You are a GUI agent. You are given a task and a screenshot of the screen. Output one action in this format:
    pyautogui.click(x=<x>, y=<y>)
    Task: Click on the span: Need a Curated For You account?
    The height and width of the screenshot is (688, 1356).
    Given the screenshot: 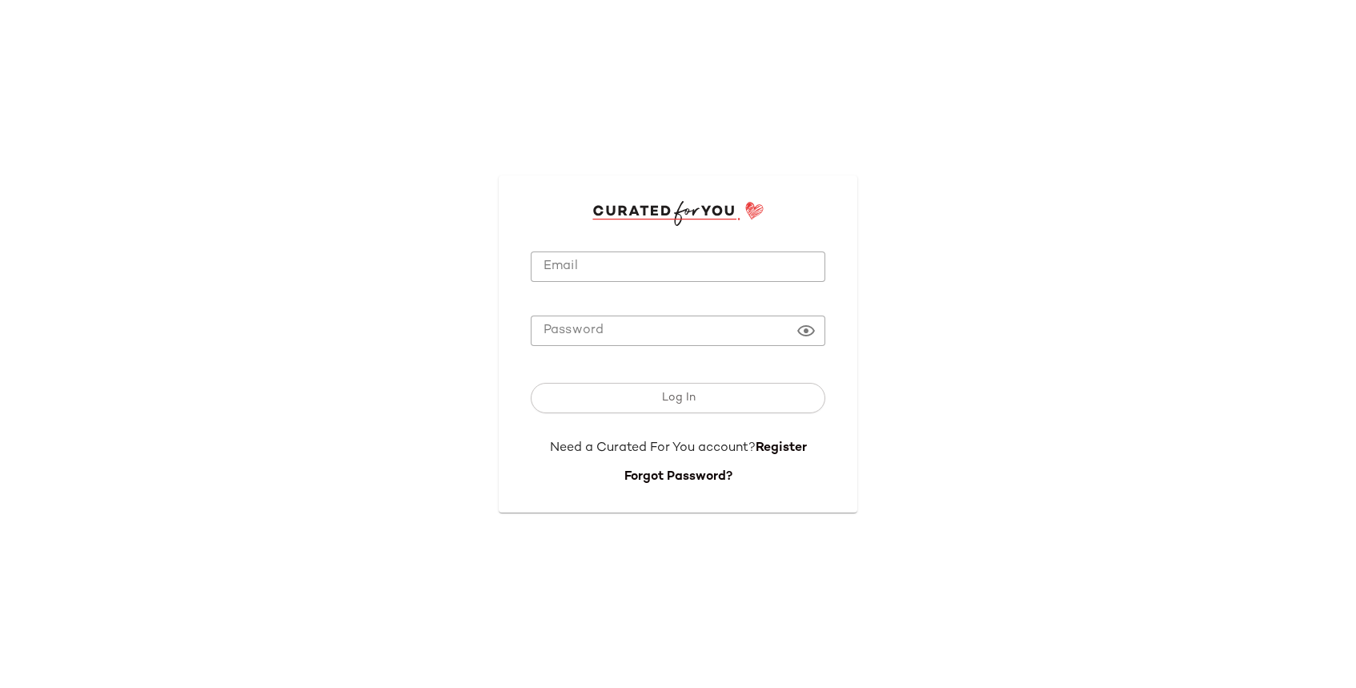 What is the action you would take?
    pyautogui.click(x=653, y=448)
    